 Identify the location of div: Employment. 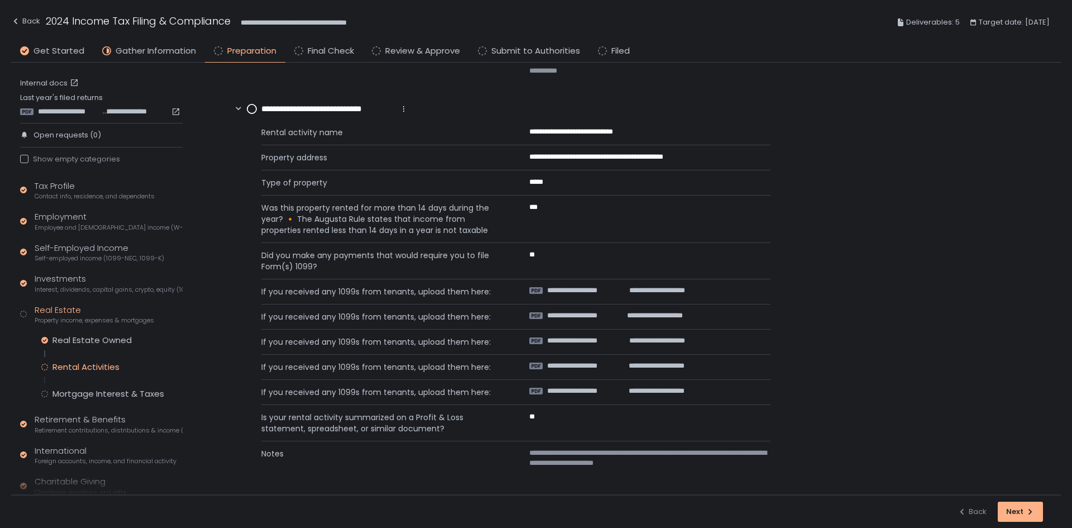
(108, 221).